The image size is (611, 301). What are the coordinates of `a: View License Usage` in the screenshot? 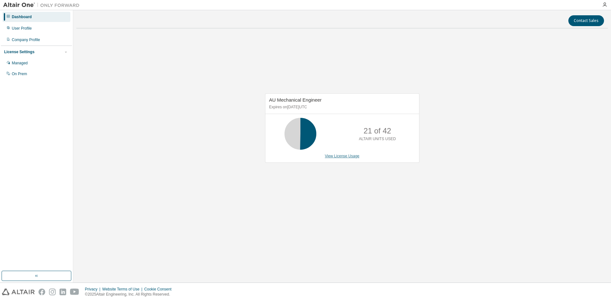 It's located at (342, 156).